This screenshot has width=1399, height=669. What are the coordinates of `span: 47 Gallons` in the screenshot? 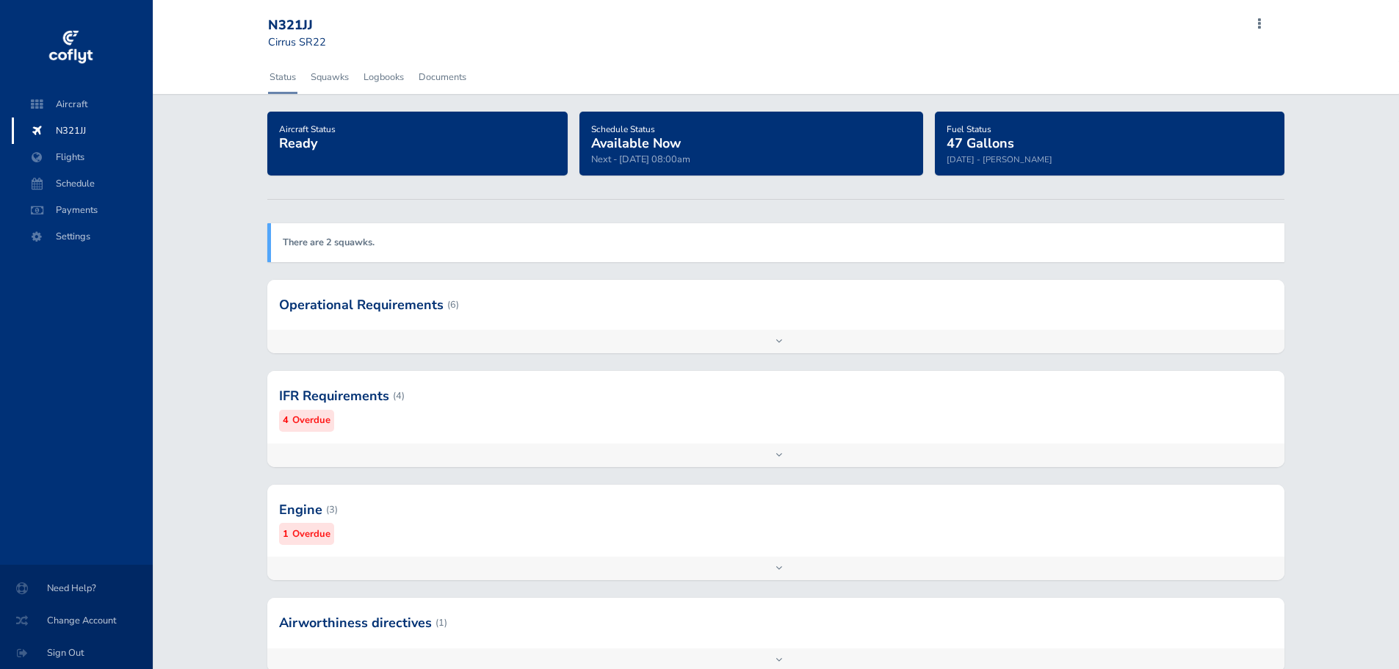 It's located at (980, 143).